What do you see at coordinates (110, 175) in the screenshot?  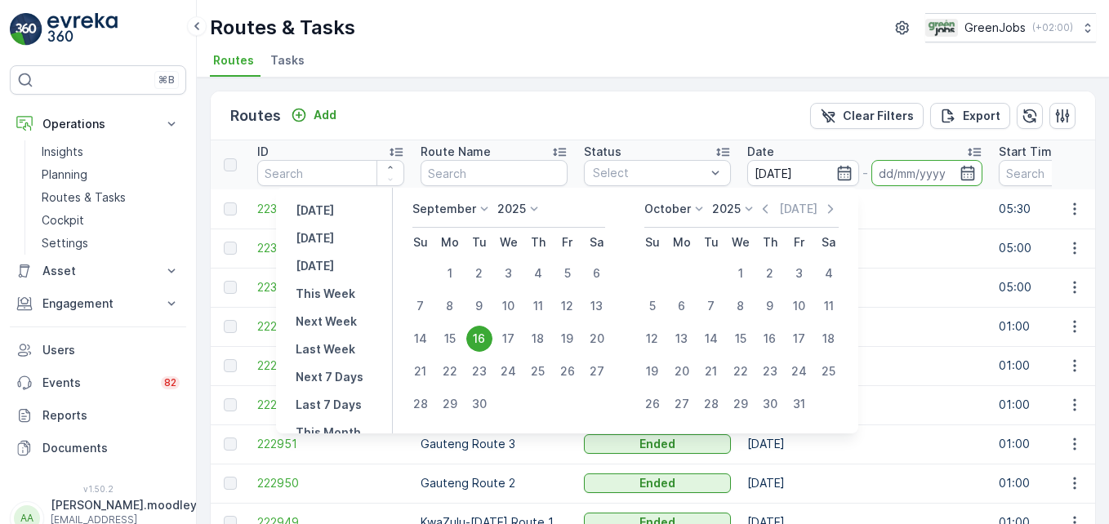 I see `a: Planning` at bounding box center [110, 175].